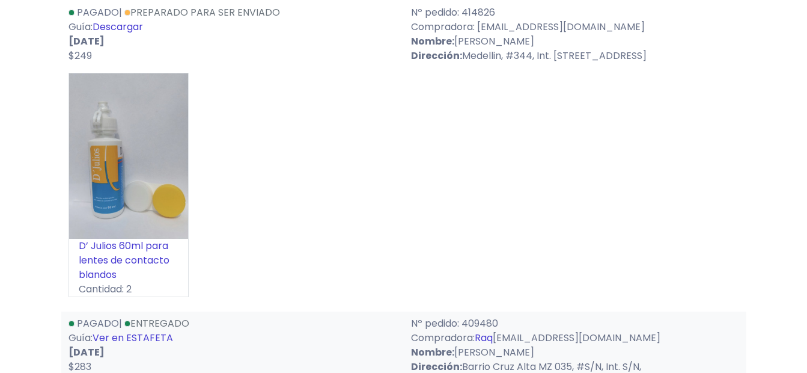  What do you see at coordinates (118, 26) in the screenshot?
I see `a: Descargar` at bounding box center [118, 26].